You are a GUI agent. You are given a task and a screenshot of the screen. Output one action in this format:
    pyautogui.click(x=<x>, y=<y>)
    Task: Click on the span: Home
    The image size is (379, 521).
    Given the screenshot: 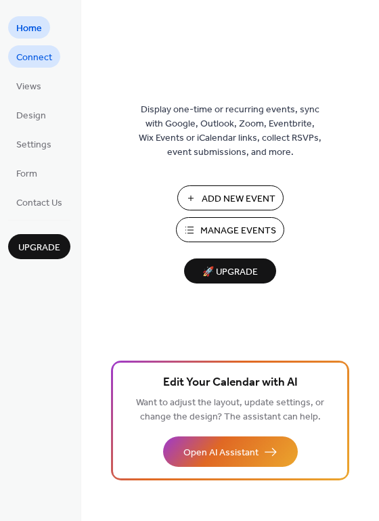 What is the action you would take?
    pyautogui.click(x=29, y=28)
    